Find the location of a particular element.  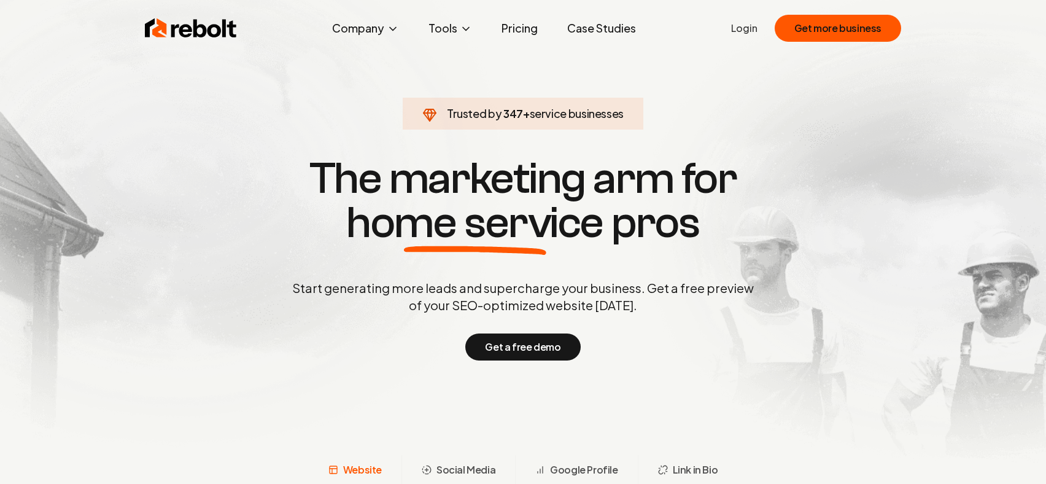

span: Website is located at coordinates (362, 469).